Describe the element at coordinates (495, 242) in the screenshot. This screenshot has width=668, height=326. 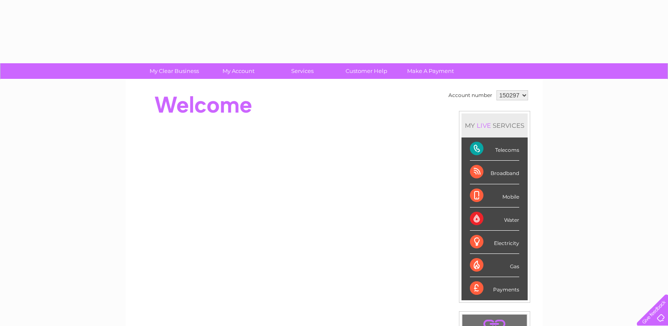
I see `div: Electricity` at that location.